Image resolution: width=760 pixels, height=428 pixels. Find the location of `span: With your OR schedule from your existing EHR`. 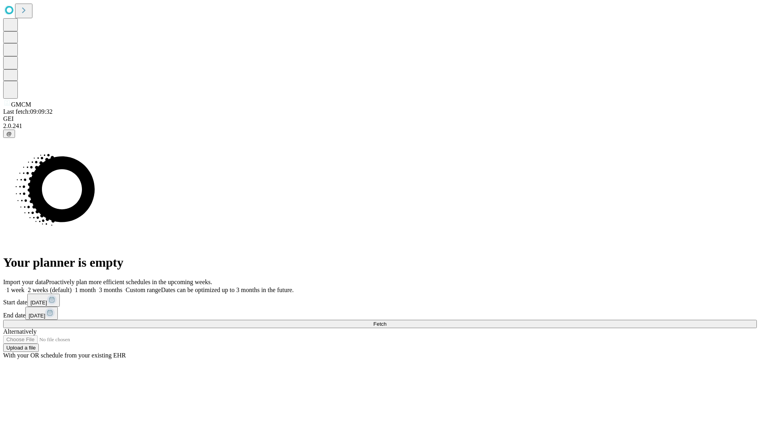

span: With your OR schedule from your existing EHR is located at coordinates (65, 355).